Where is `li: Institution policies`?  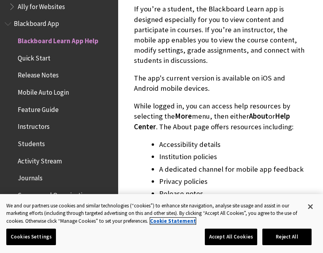 li: Institution policies is located at coordinates (233, 157).